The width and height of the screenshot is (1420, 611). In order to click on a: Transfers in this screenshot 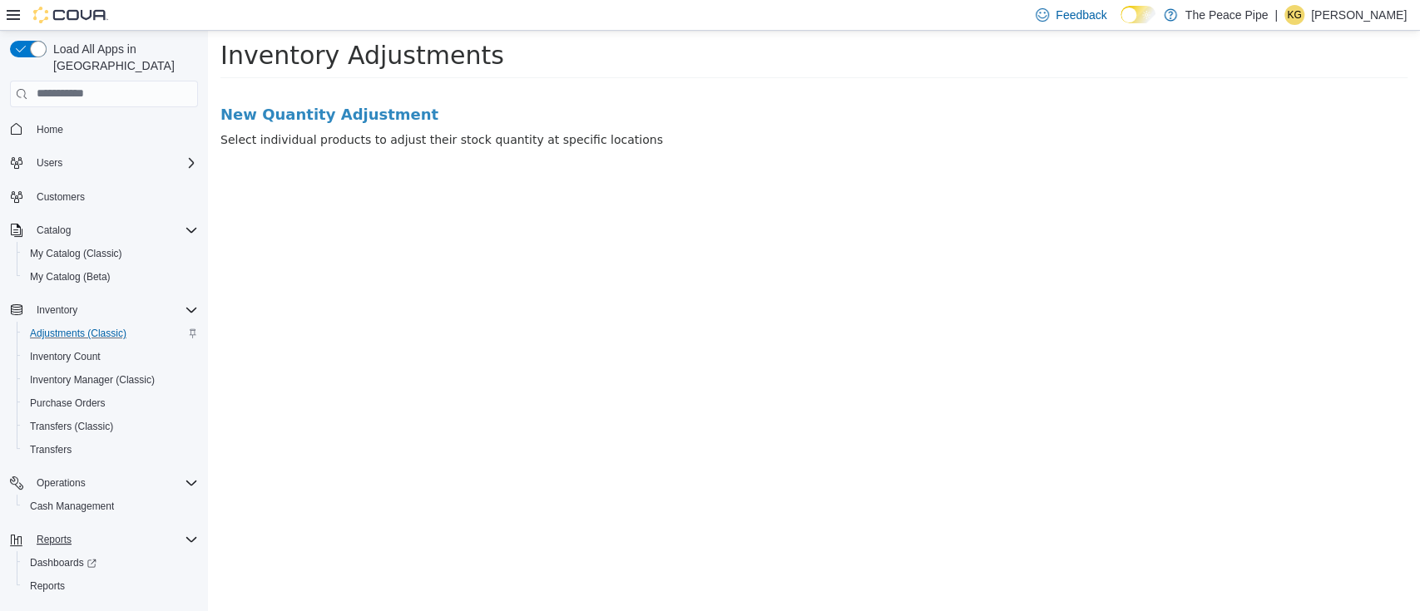, I will do `click(51, 450)`.